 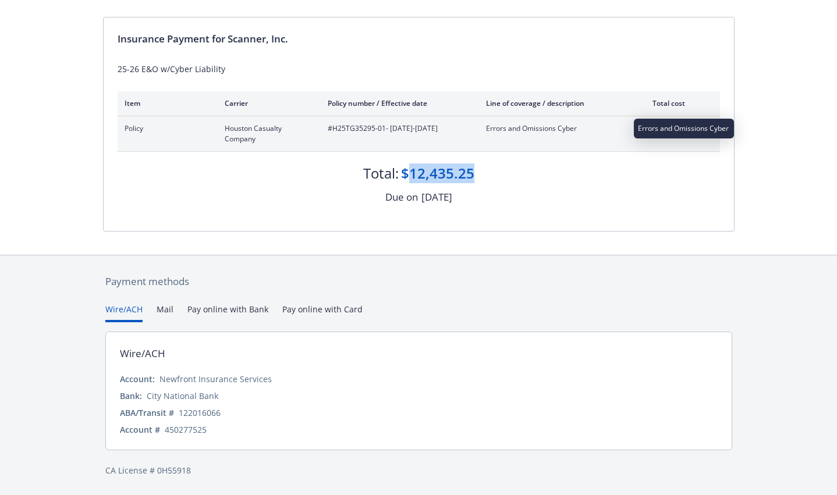 I want to click on div: 25-26 E&O w/Cyber Liability, so click(x=418, y=69).